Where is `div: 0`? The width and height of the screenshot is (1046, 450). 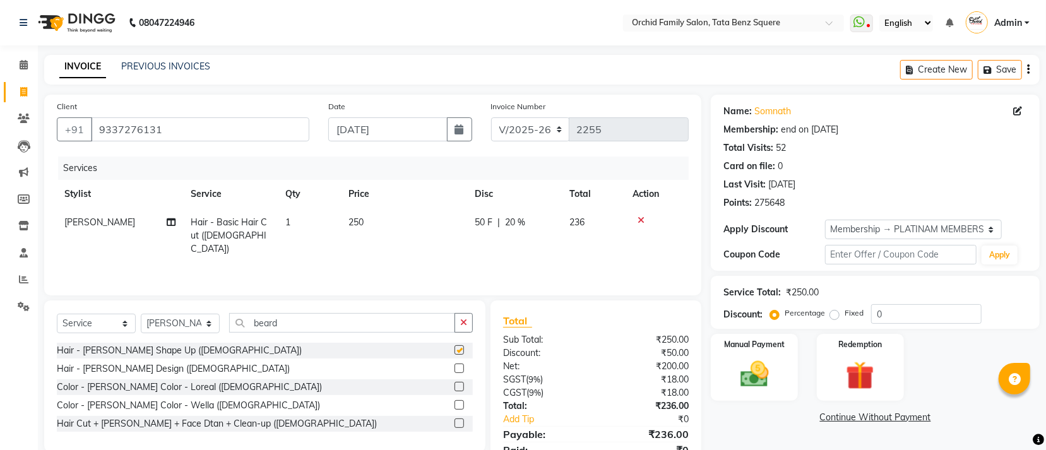
div: 0 is located at coordinates (780, 166).